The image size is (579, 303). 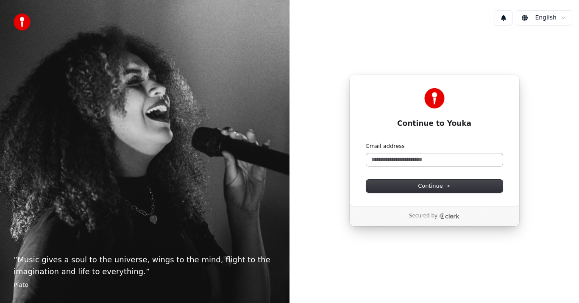 What do you see at coordinates (22, 22) in the screenshot?
I see `img: youka` at bounding box center [22, 22].